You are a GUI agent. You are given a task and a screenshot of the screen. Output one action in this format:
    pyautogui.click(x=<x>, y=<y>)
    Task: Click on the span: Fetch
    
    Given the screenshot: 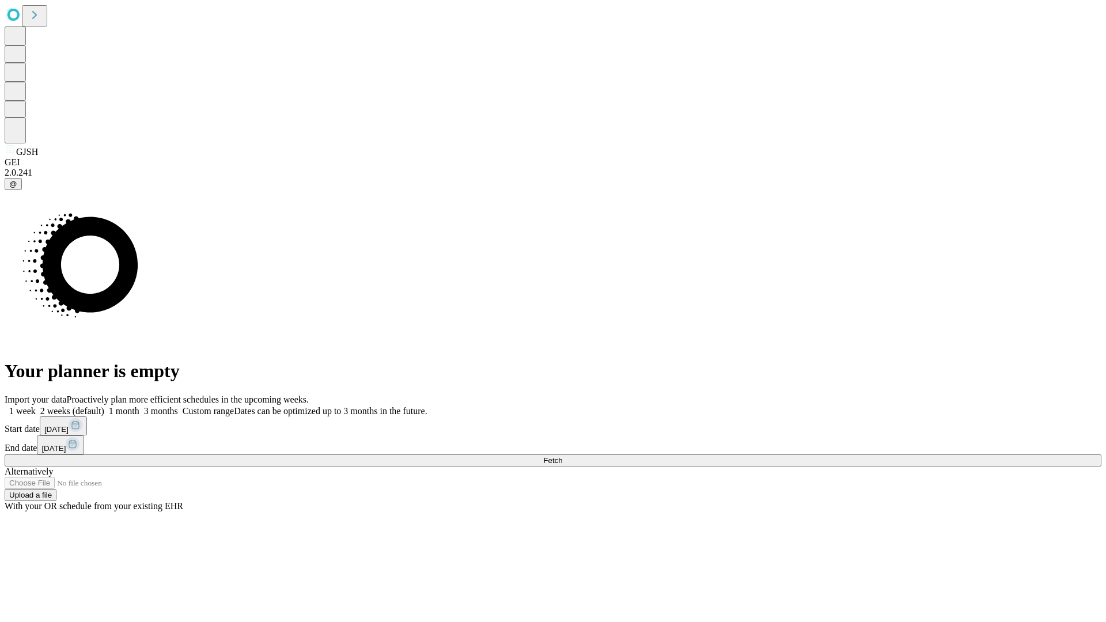 What is the action you would take?
    pyautogui.click(x=552, y=460)
    